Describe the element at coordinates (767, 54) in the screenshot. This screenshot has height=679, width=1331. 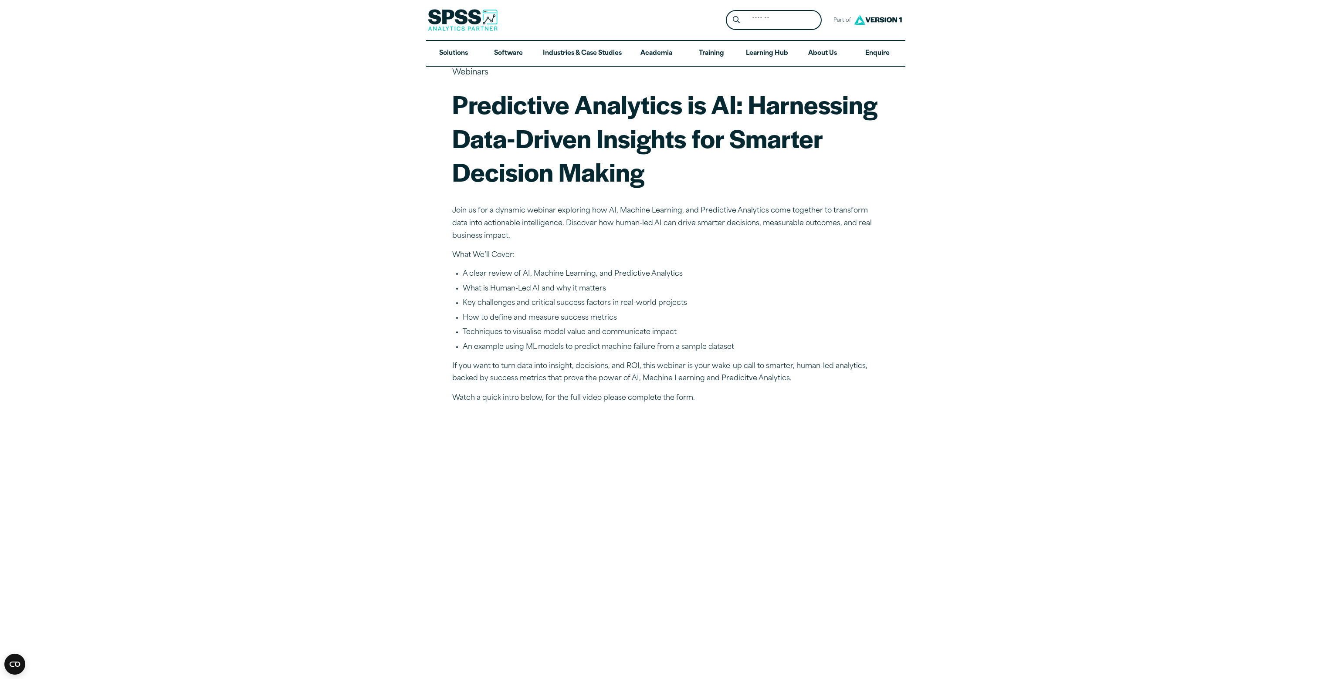
I see `a: Learning Hub` at that location.